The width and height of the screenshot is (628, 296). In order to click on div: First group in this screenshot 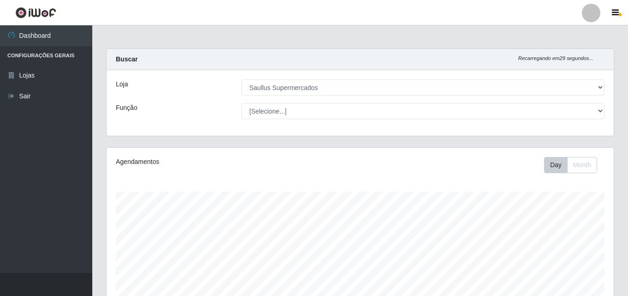, I will do `click(570, 165)`.